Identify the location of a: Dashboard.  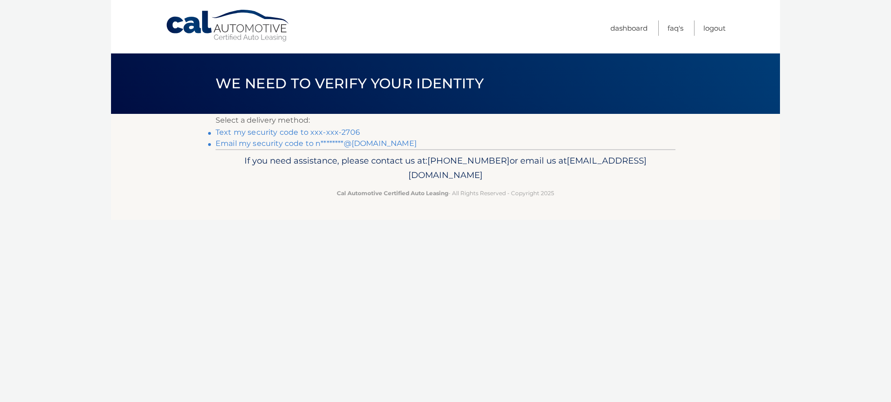
(629, 28).